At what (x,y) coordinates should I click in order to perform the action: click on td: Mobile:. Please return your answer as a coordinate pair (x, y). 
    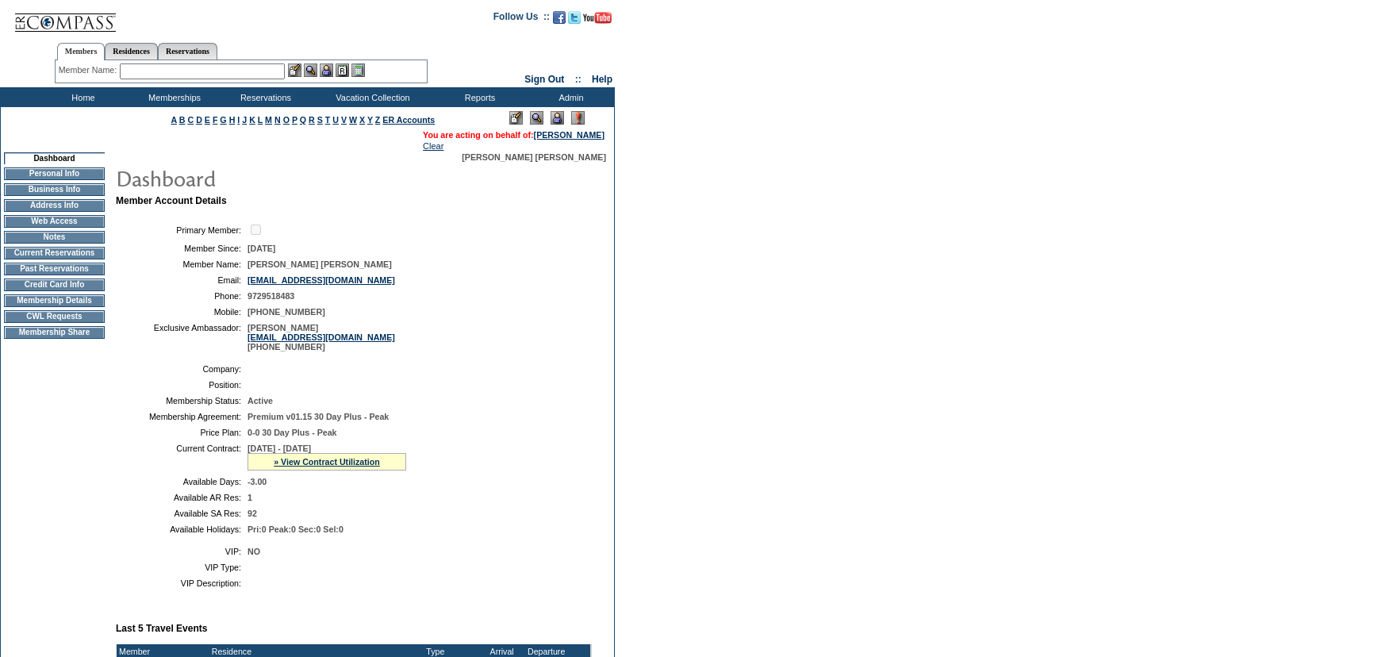
    Looking at the image, I should click on (182, 312).